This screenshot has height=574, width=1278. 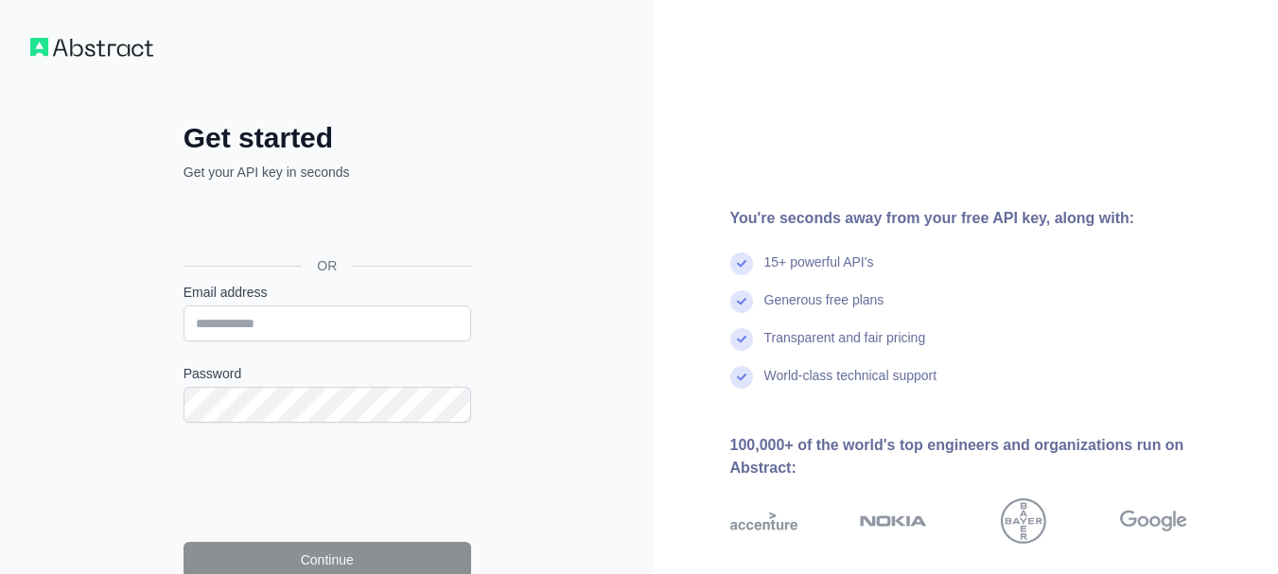 What do you see at coordinates (1153, 521) in the screenshot?
I see `img: google` at bounding box center [1153, 521].